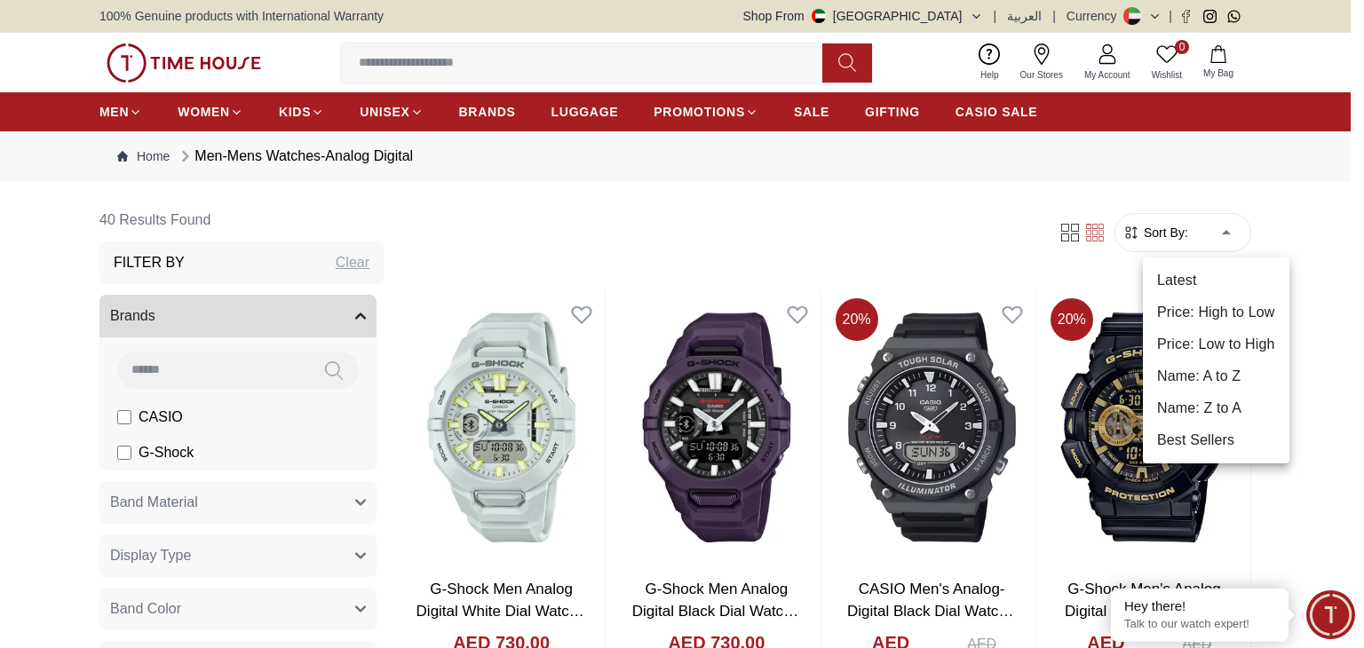 Image resolution: width=1364 pixels, height=648 pixels. I want to click on li: Name: A to Z, so click(1216, 376).